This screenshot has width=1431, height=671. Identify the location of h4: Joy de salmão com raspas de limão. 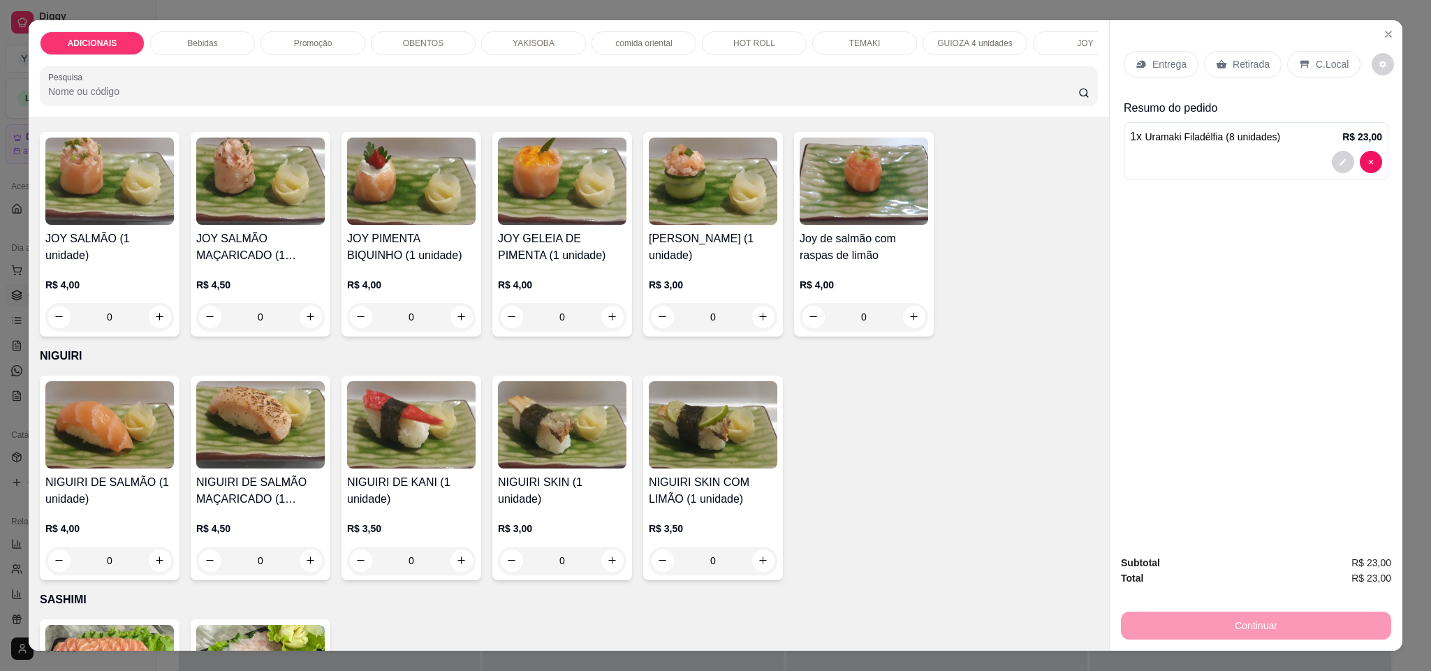
(864, 247).